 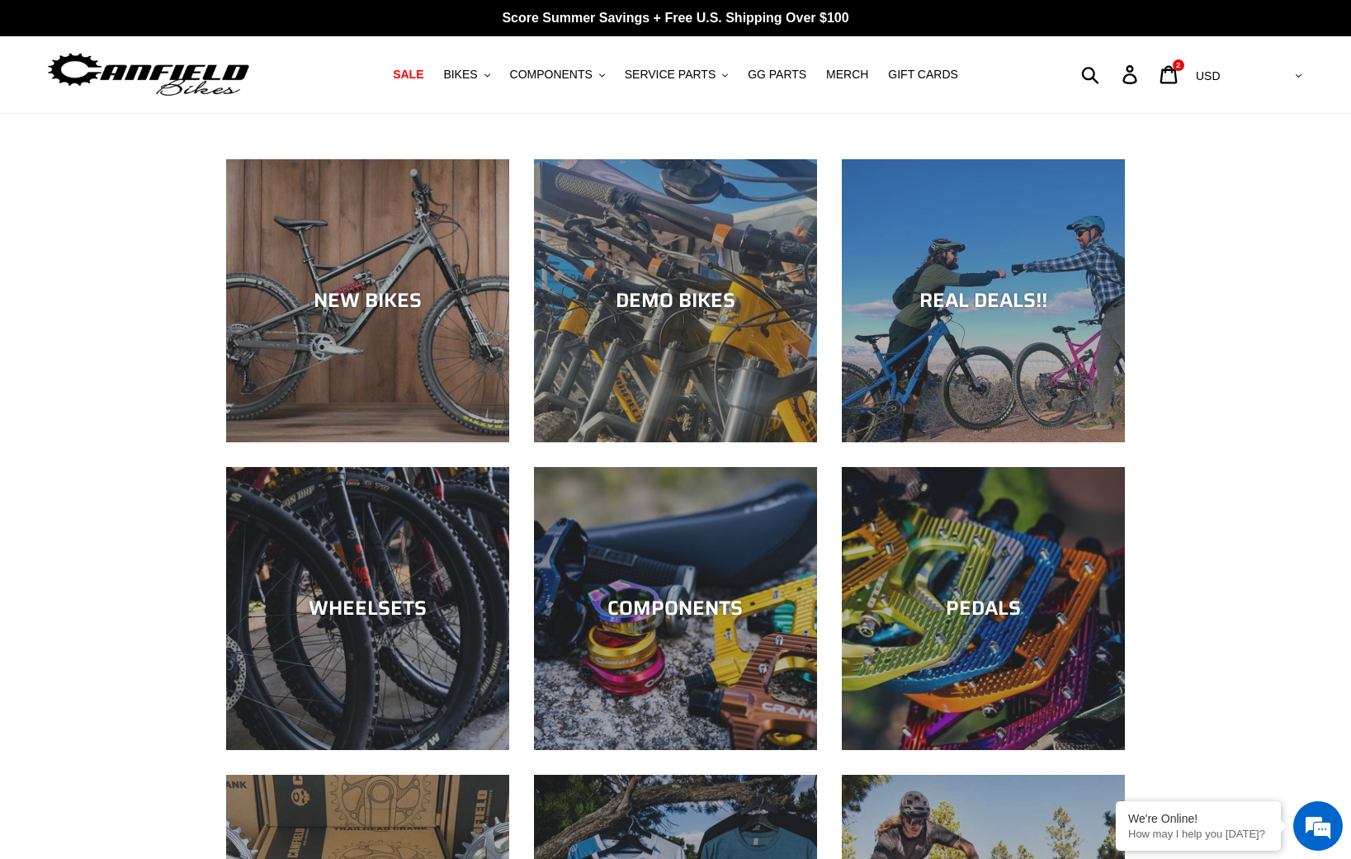 I want to click on button: SERVICE PARTS, so click(x=676, y=74).